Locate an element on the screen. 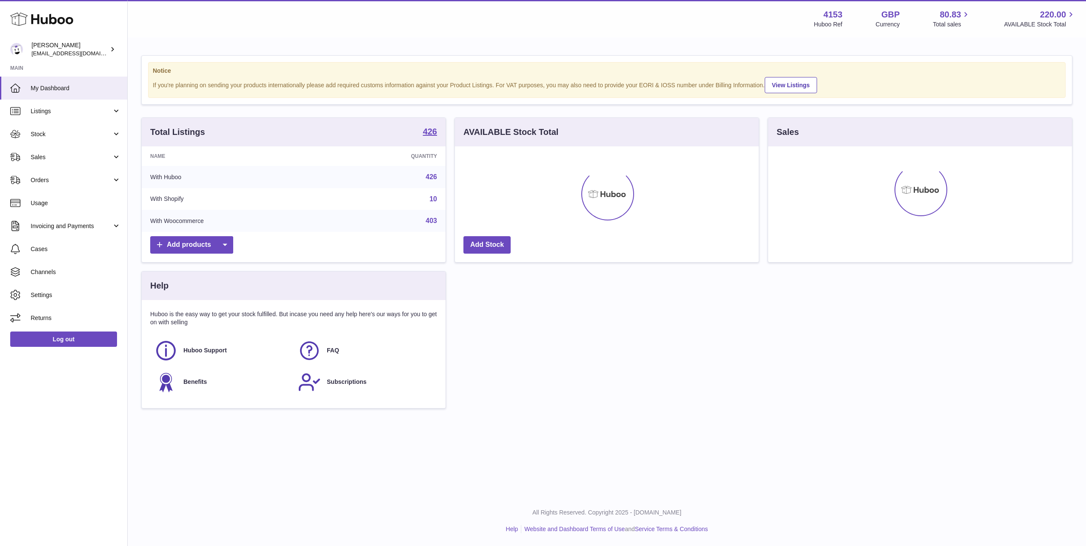 The height and width of the screenshot is (546, 1086). span: 220.00 is located at coordinates (1053, 14).